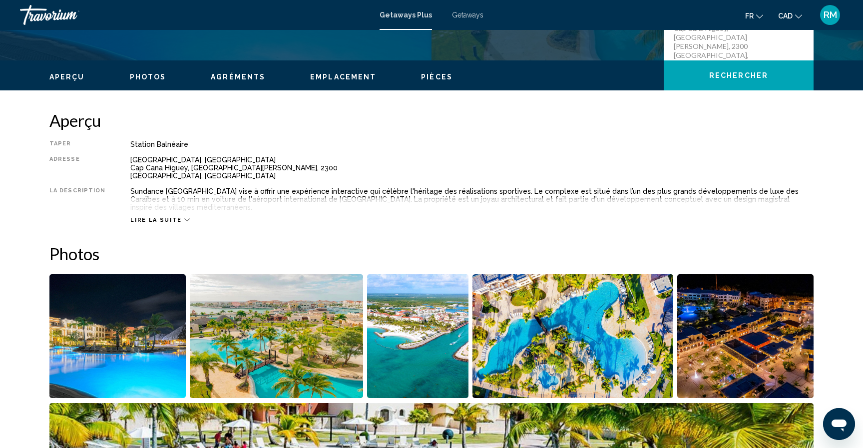 This screenshot has width=863, height=448. I want to click on button: Pièces, so click(437, 77).